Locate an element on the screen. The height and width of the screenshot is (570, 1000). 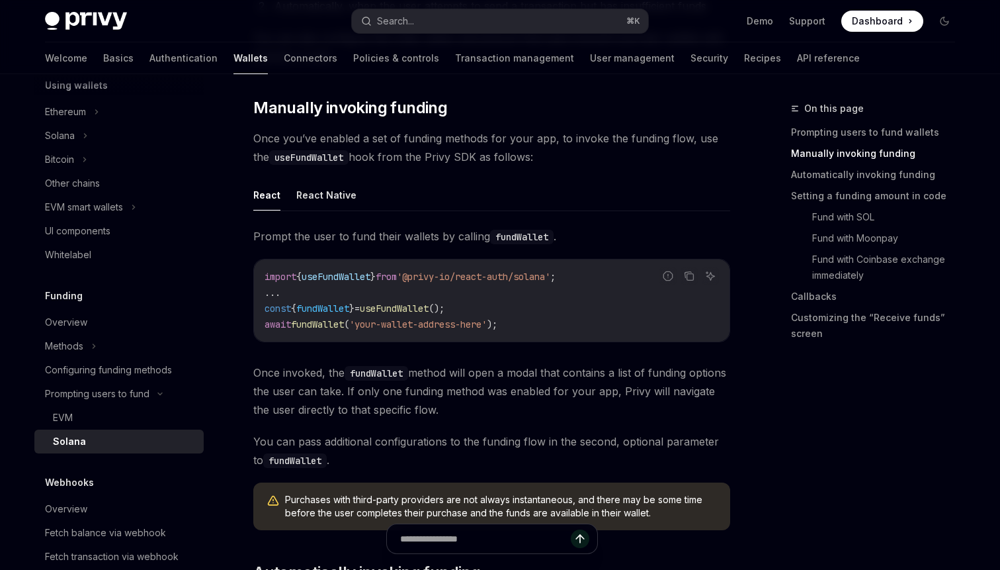
a: Wallets is located at coordinates (251, 58).